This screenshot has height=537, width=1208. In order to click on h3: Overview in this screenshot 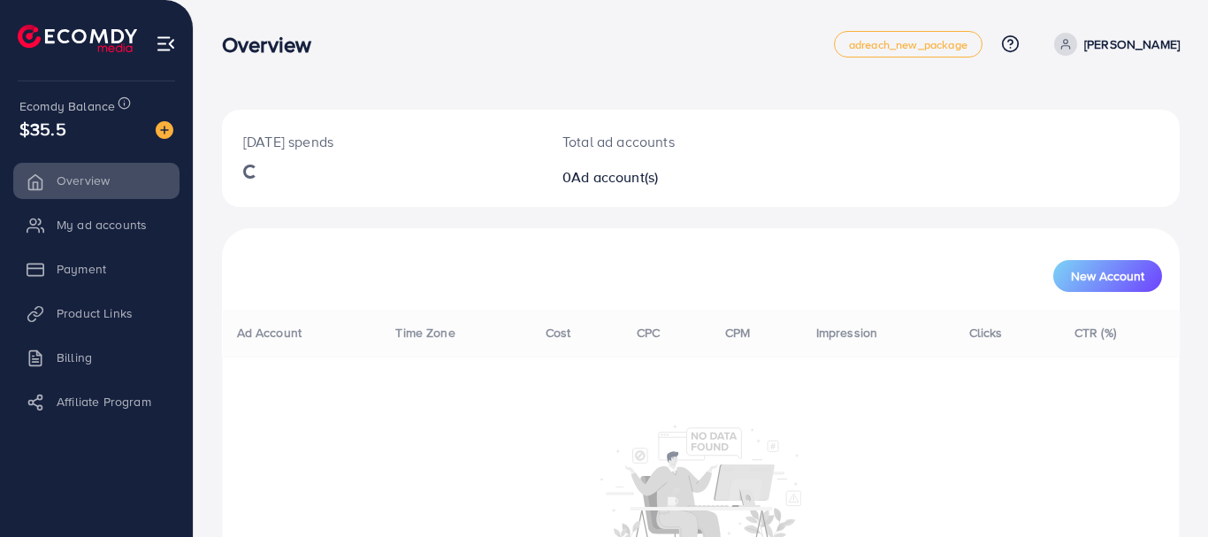, I will do `click(273, 44)`.